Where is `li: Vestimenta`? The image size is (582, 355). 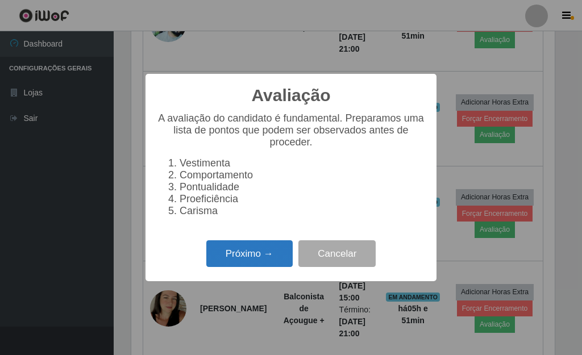 li: Vestimenta is located at coordinates (302, 163).